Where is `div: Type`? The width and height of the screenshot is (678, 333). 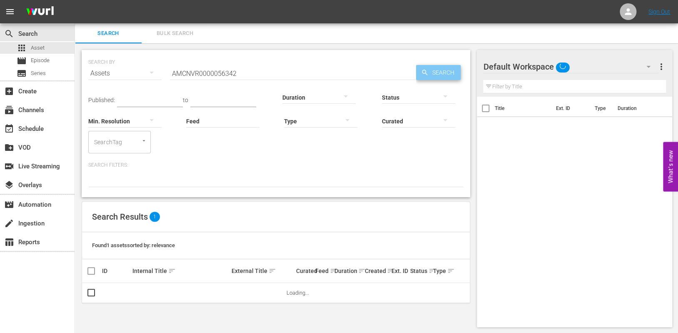 div: Type is located at coordinates (440, 271).